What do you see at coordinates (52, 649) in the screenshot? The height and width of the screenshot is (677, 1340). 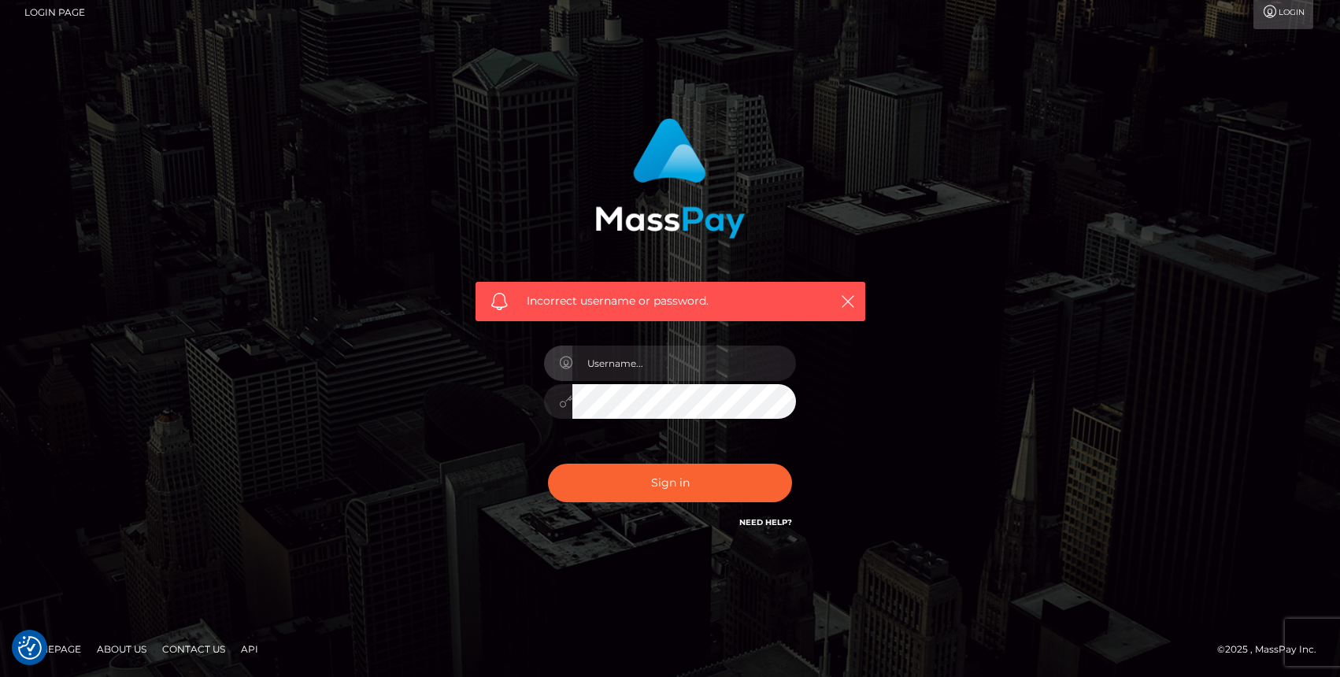 I see `a: Homepage` at bounding box center [52, 649].